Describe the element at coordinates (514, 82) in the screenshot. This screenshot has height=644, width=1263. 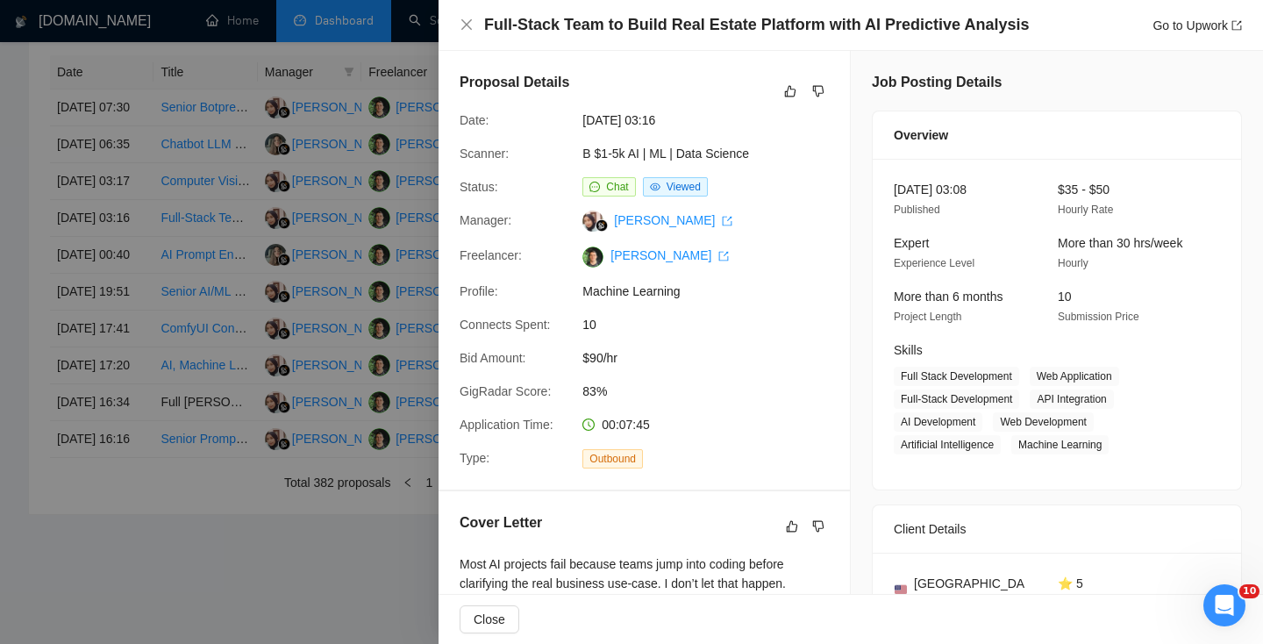
I see `h5: Proposal Details` at that location.